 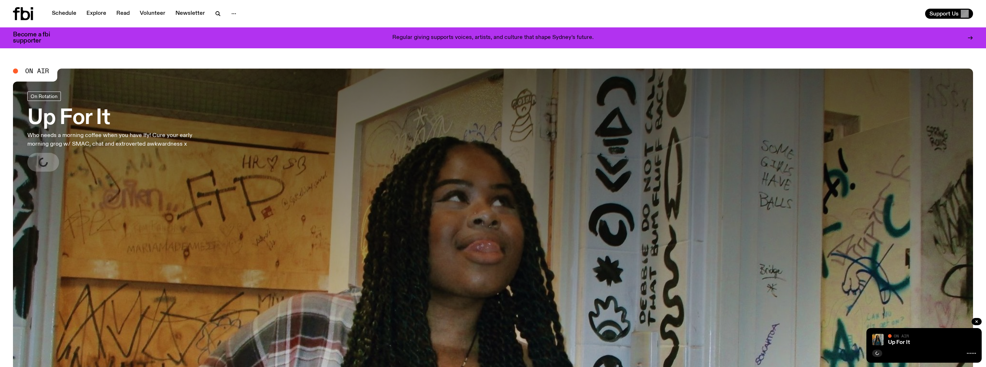 I want to click on a: Up For It, so click(x=899, y=342).